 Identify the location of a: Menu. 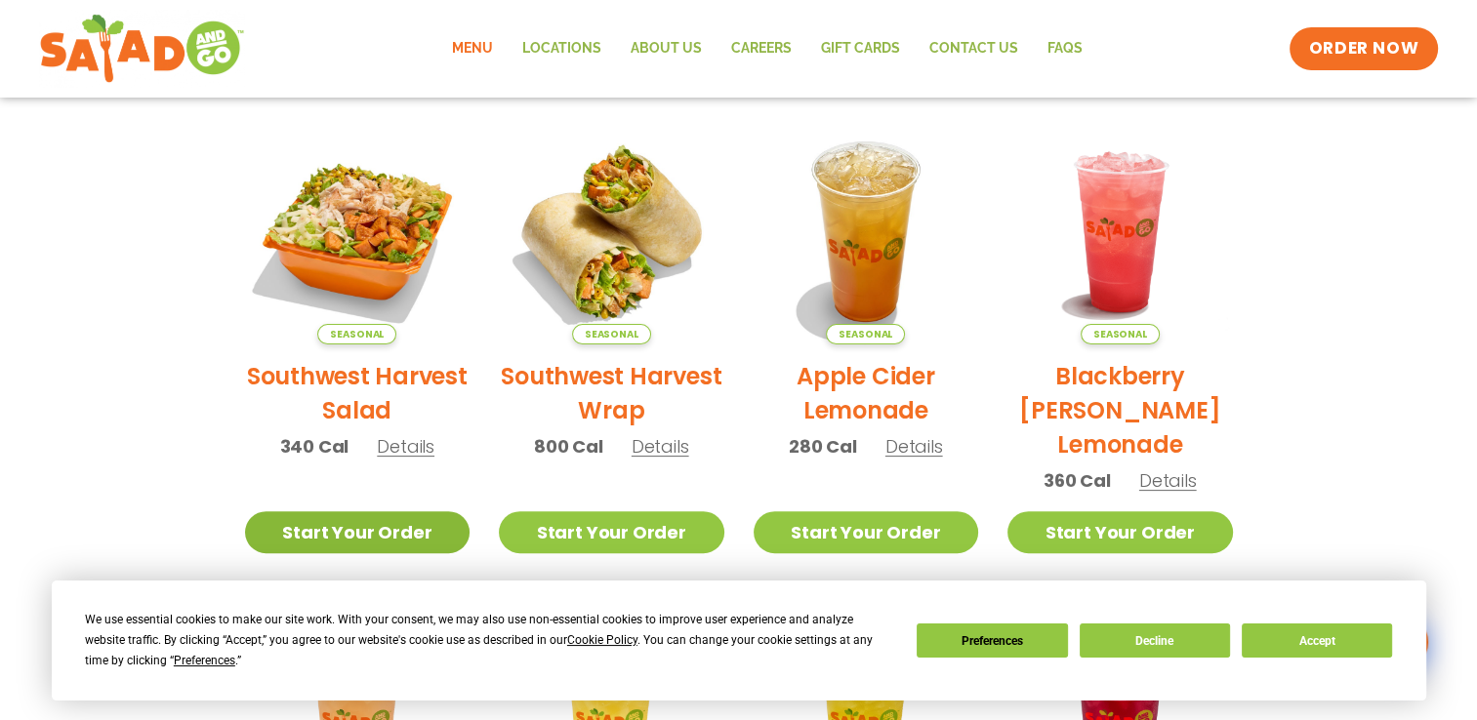
(472, 49).